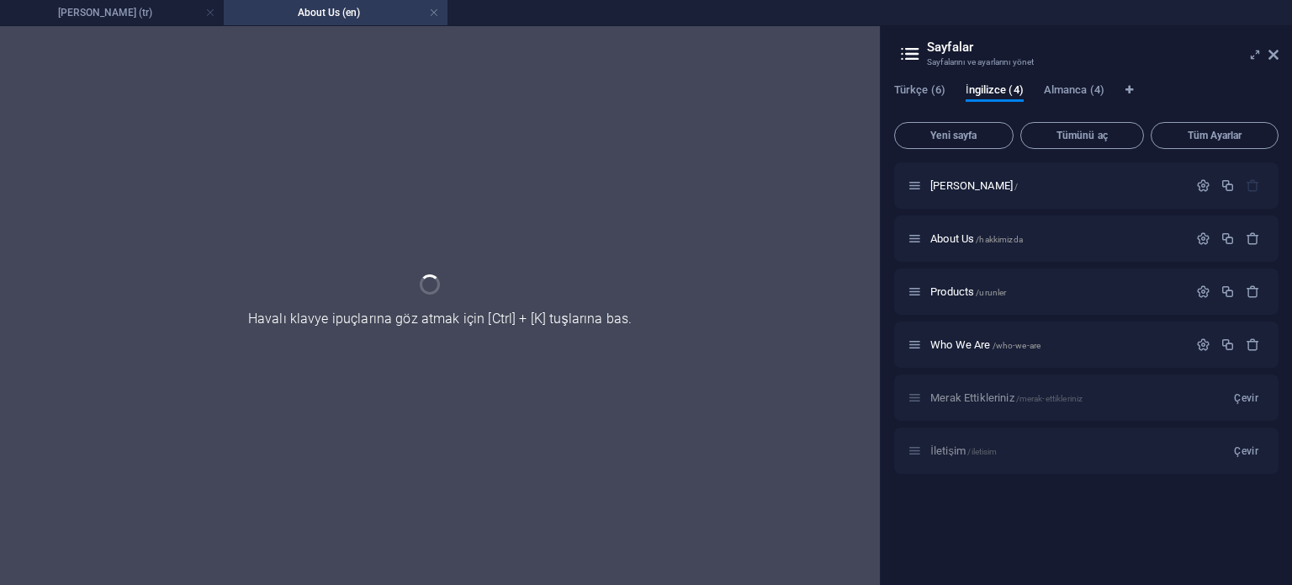  What do you see at coordinates (1103, 47) in the screenshot?
I see `h2: Sayfalar` at bounding box center [1103, 47].